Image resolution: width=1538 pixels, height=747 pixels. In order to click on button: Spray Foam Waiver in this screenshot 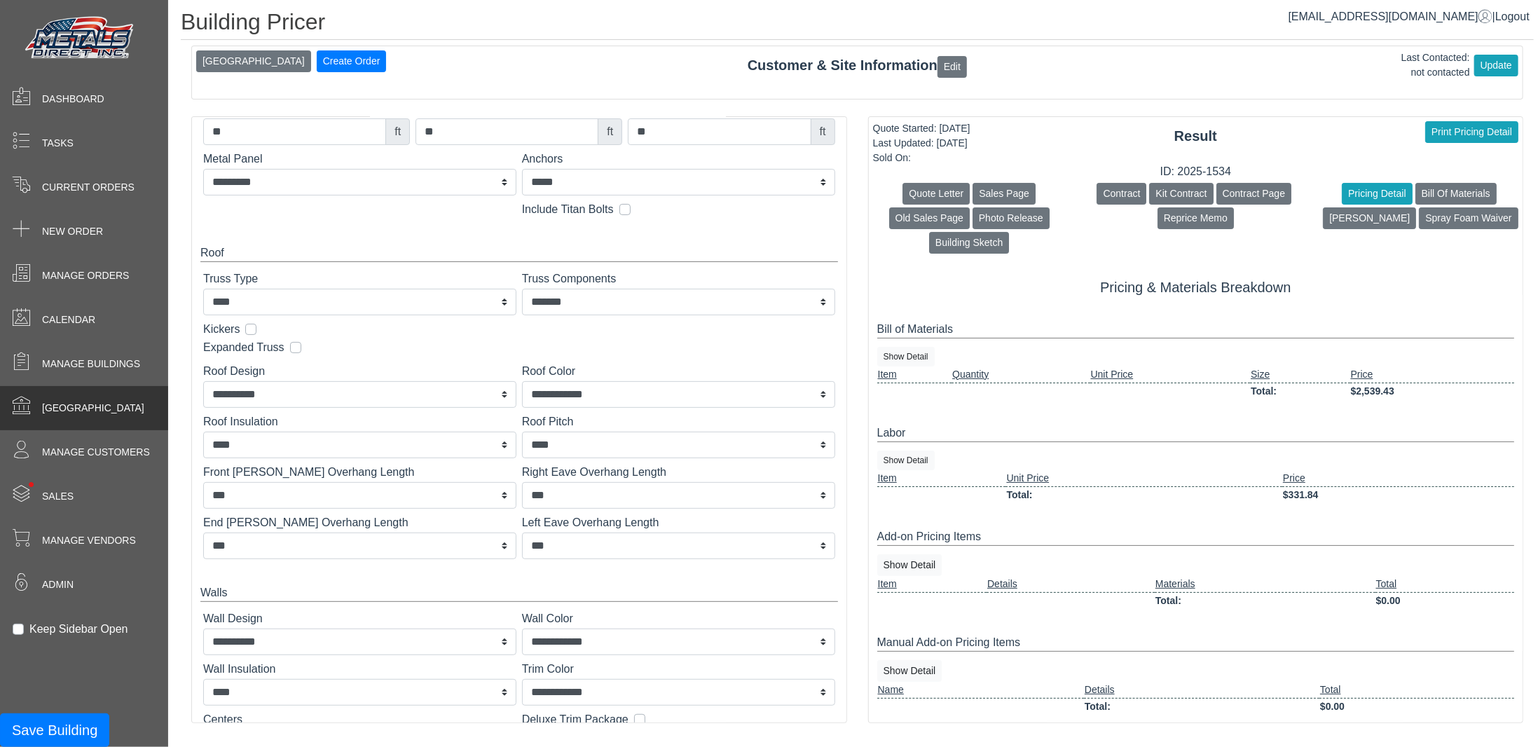, I will do `click(1468, 218)`.